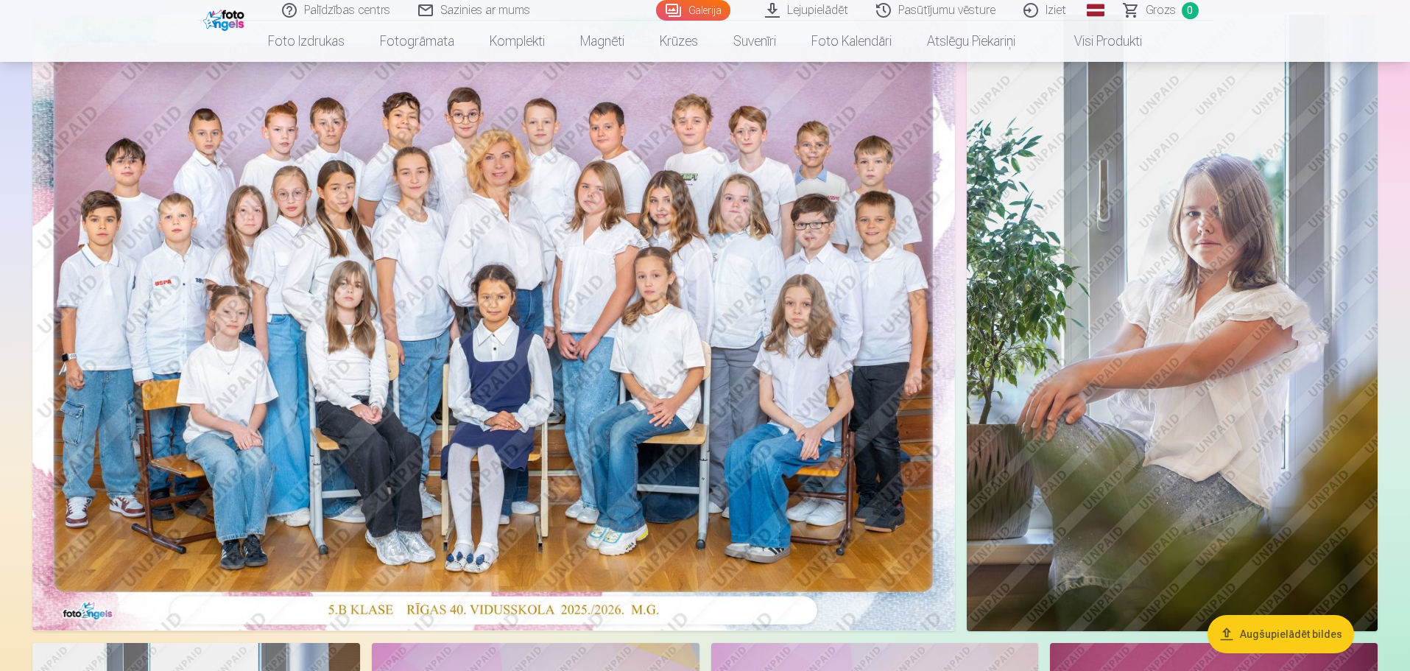 Image resolution: width=1410 pixels, height=671 pixels. What do you see at coordinates (755, 41) in the screenshot?
I see `a: Suvenīri` at bounding box center [755, 41].